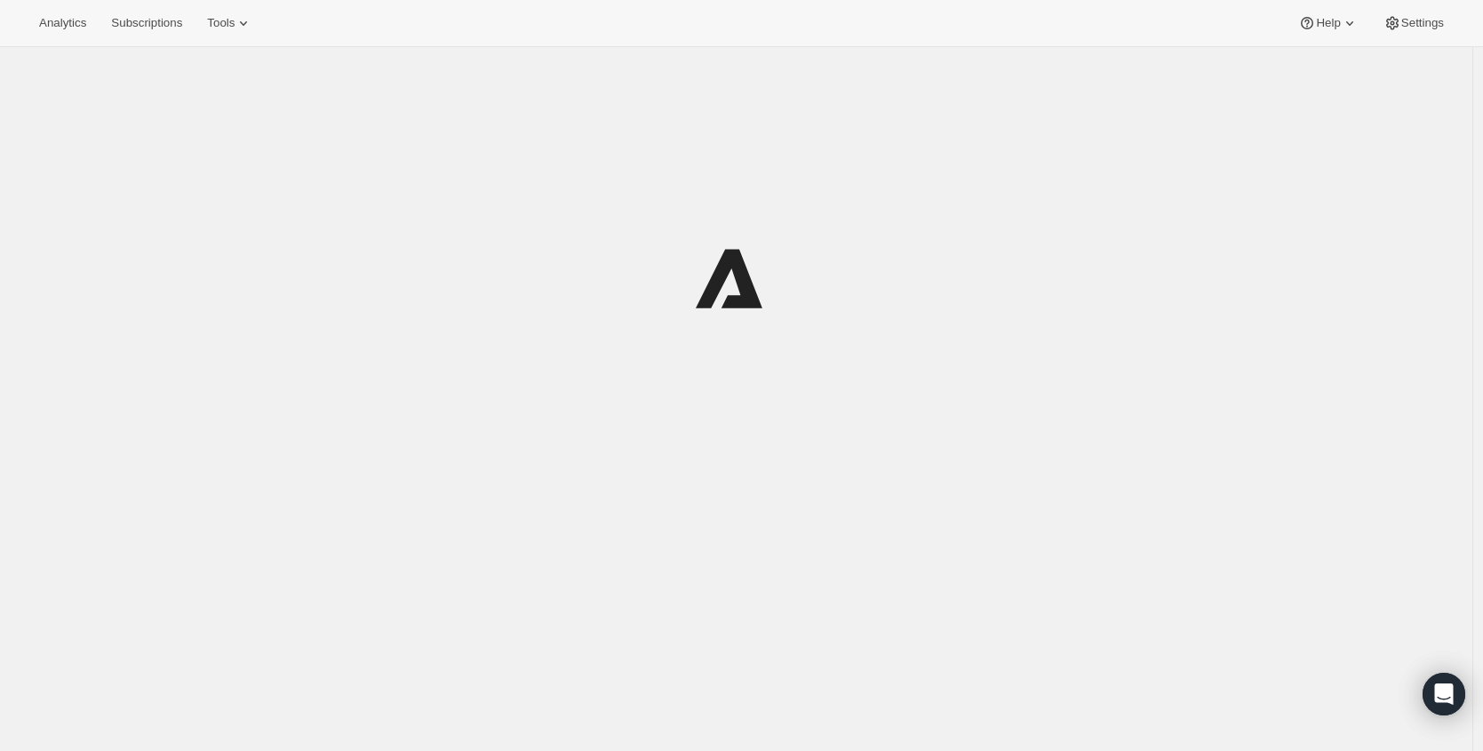  Describe the element at coordinates (62, 23) in the screenshot. I see `button: Analytics` at that location.